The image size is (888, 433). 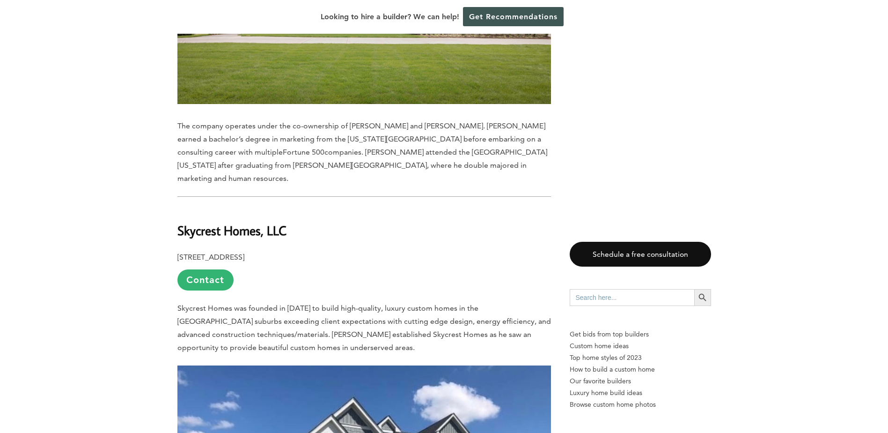 What do you see at coordinates (232, 230) in the screenshot?
I see `b: Skycrest Homes, LLC` at bounding box center [232, 230].